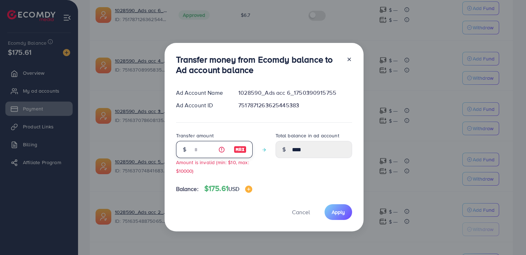 This screenshot has width=526, height=255. I want to click on span: Cancel, so click(301, 212).